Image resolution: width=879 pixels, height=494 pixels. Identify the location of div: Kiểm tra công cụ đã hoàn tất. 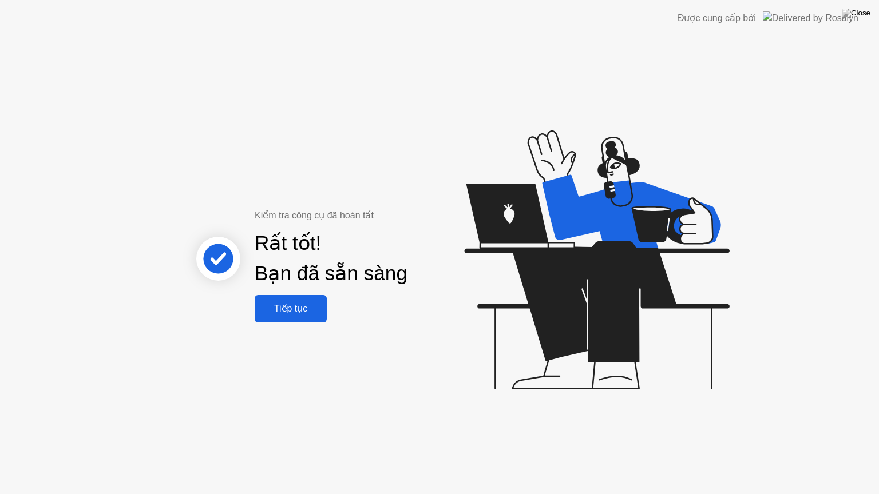
(372, 216).